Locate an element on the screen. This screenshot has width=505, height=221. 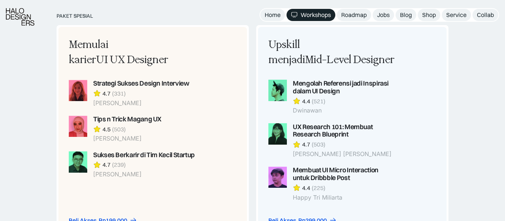
a: Collab is located at coordinates (485, 15).